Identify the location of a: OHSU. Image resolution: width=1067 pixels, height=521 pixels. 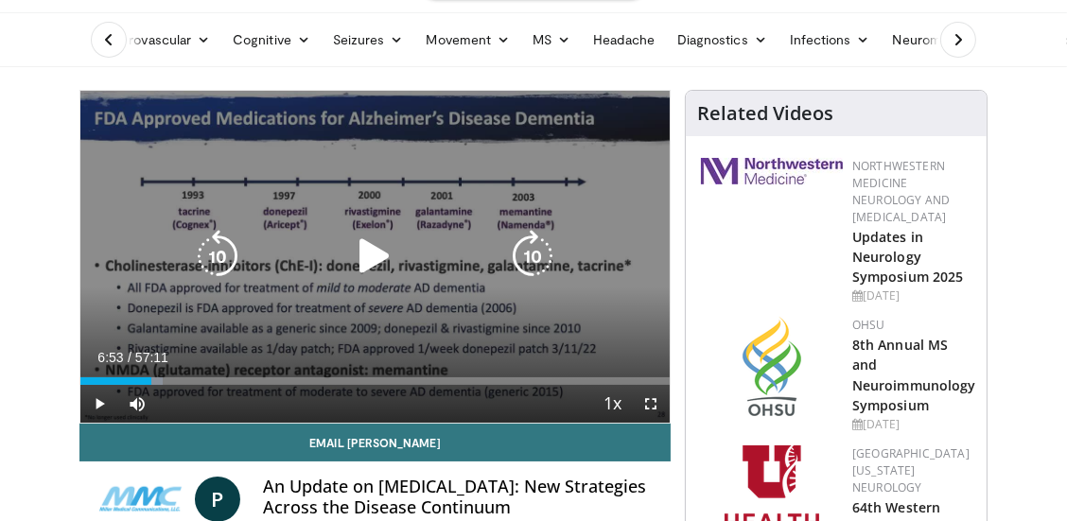
(868, 324).